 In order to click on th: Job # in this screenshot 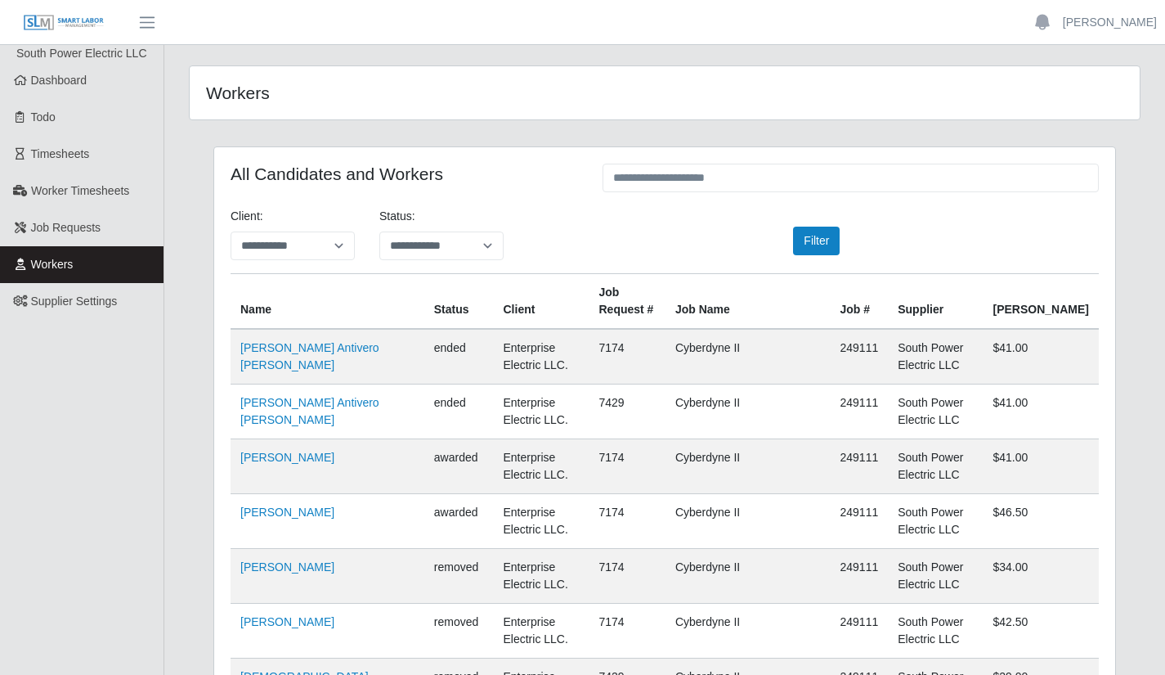, I will do `click(859, 302)`.